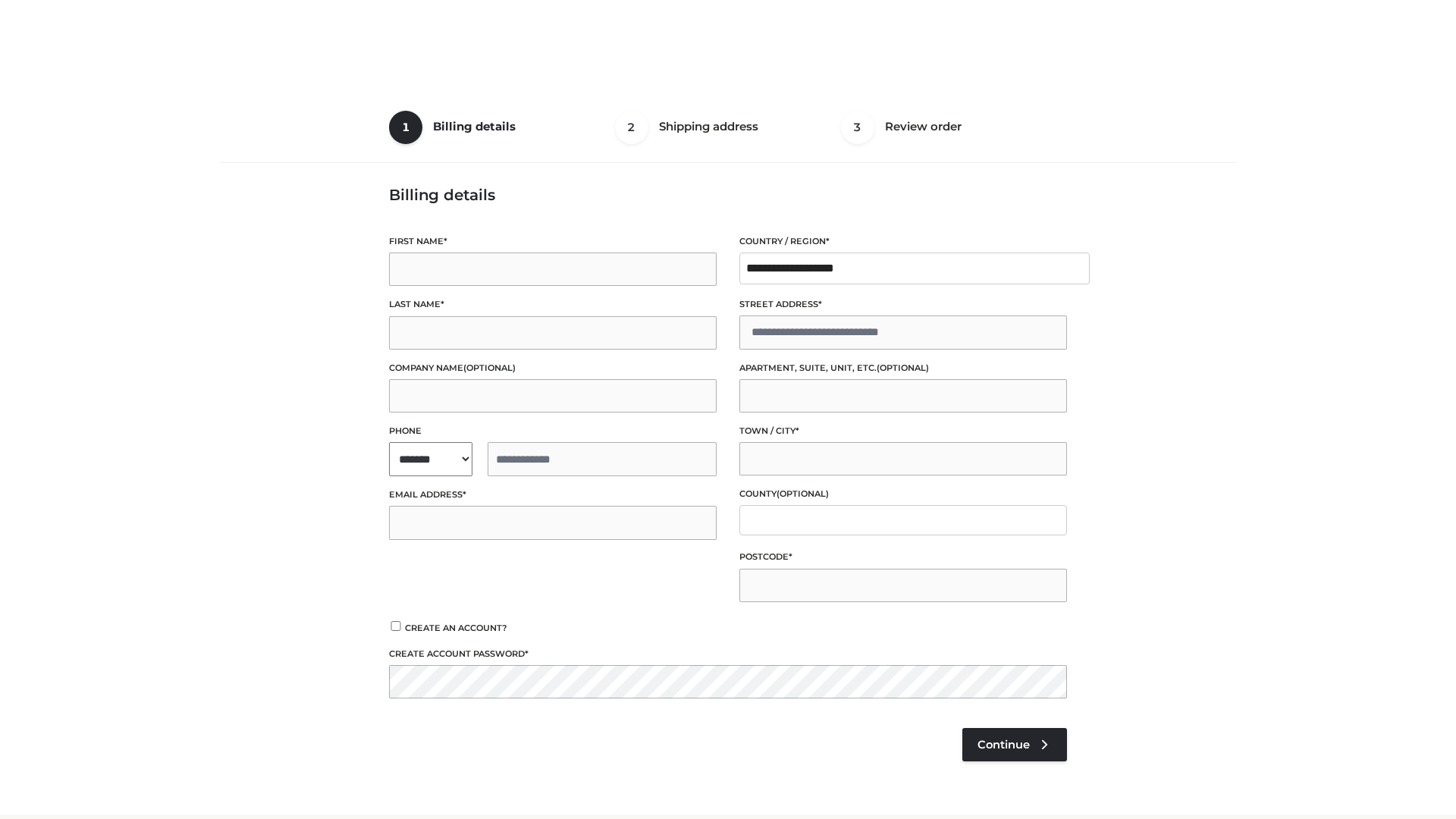  I want to click on span: 1, so click(406, 127).